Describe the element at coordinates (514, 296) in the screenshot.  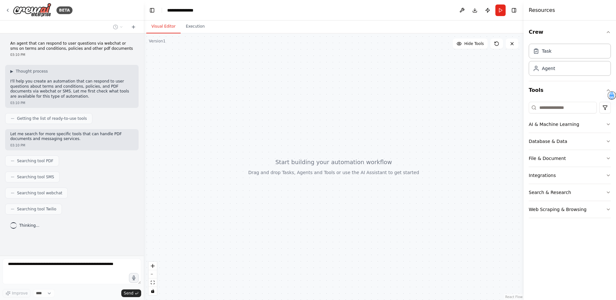
I see `a: React Flow attribution` at that location.